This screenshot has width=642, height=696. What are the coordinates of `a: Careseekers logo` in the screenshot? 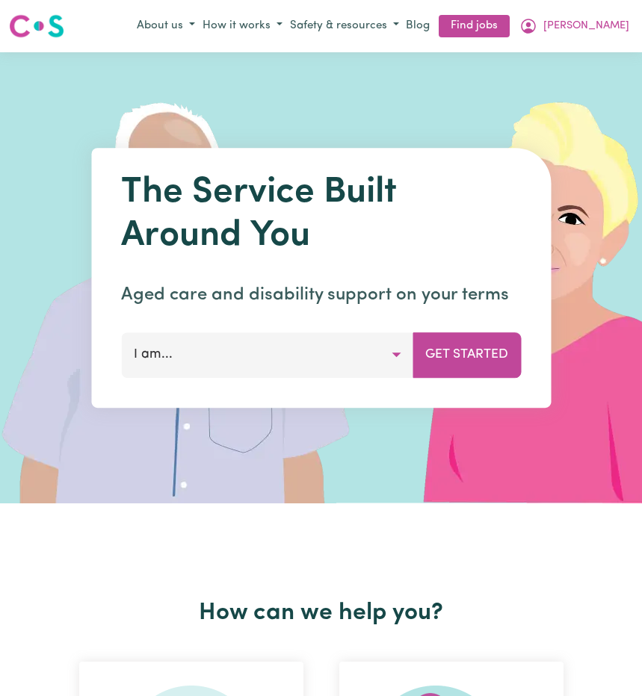 It's located at (37, 26).